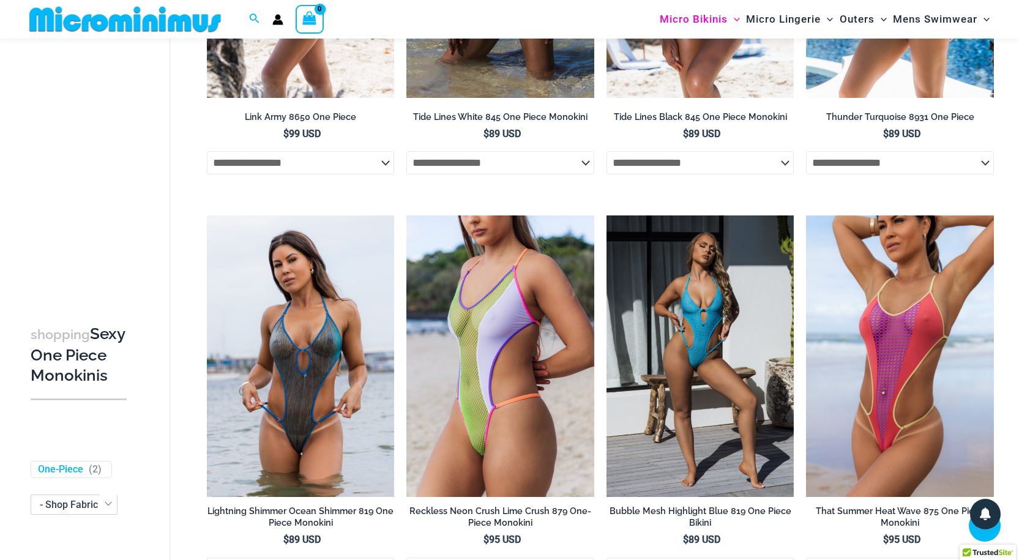  Describe the element at coordinates (278, 20) in the screenshot. I see `a: Account icon link` at that location.